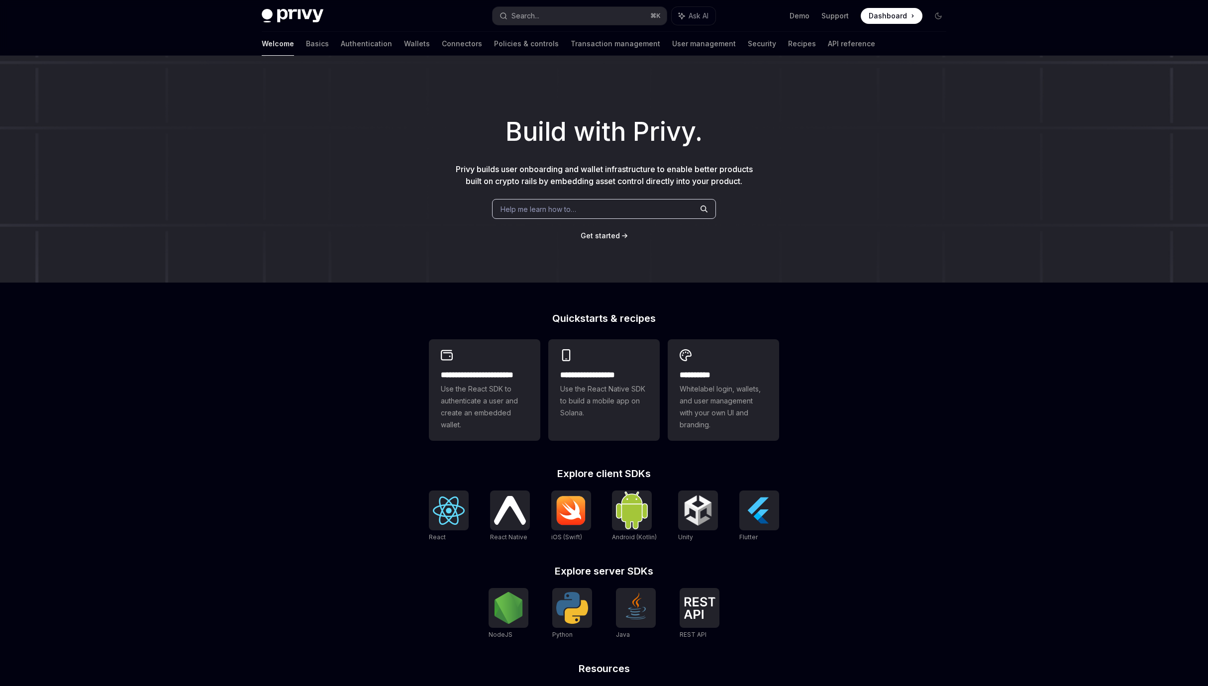 The width and height of the screenshot is (1208, 686). I want to click on a: PythonPython, so click(572, 614).